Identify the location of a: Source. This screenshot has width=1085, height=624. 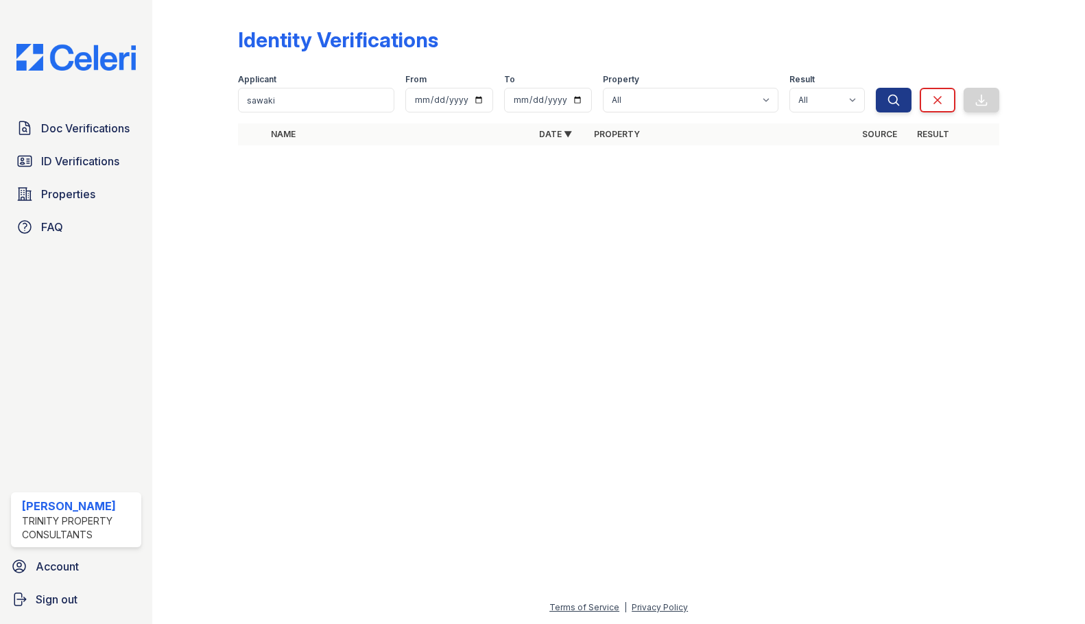
(879, 134).